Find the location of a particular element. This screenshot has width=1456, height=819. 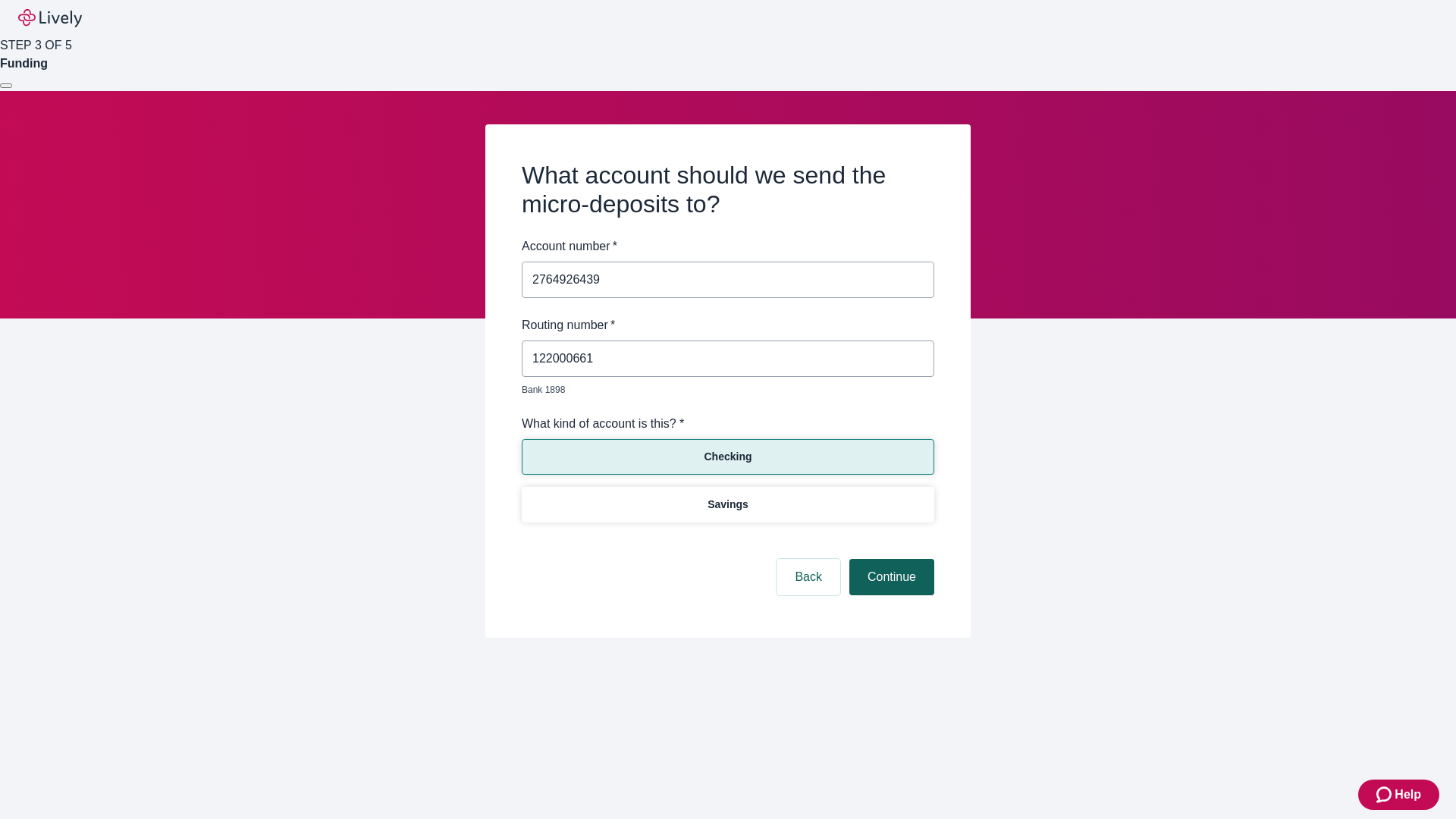

span: Help is located at coordinates (1407, 795).